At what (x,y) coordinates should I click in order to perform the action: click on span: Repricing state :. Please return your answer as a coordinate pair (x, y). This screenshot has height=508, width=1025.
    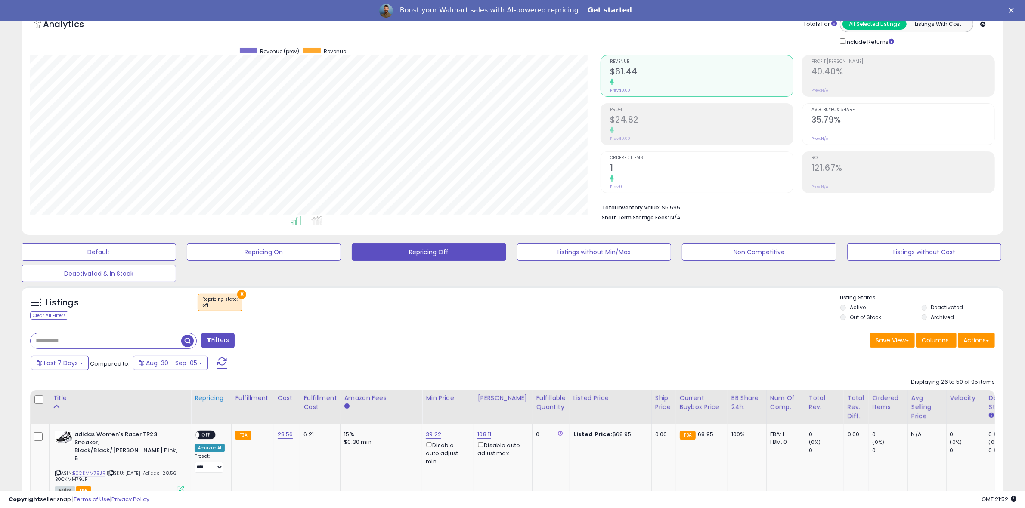
    Looking at the image, I should click on (220, 303).